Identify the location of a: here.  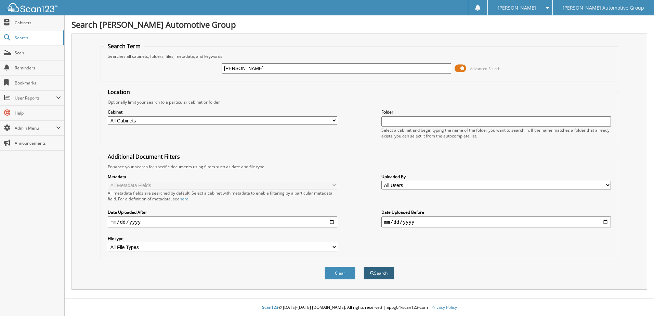
(184, 199).